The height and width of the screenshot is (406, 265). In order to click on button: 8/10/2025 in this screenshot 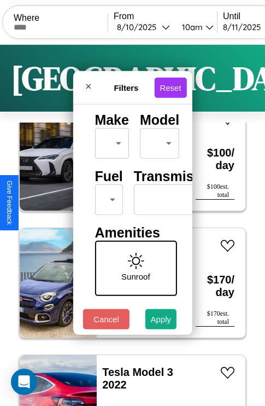, I will do `click(143, 27)`.